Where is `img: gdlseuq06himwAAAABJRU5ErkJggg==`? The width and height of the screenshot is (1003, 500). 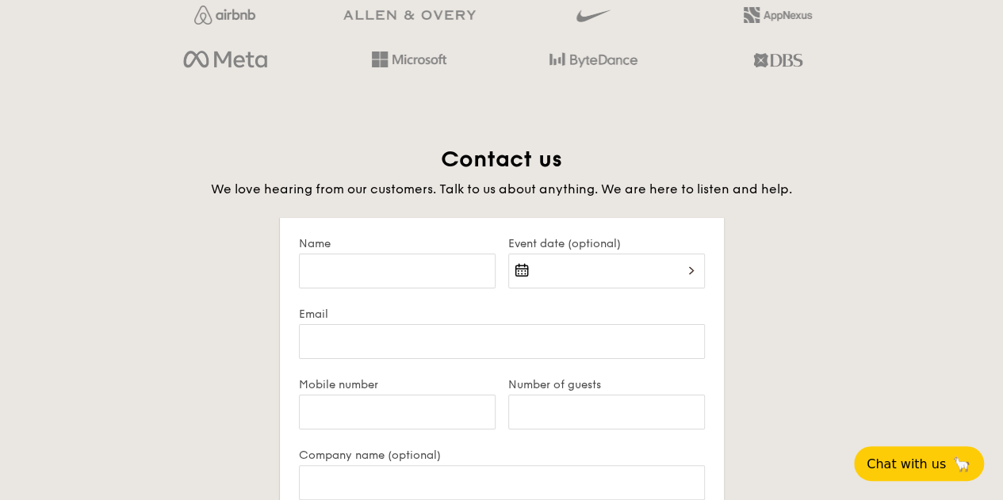
img: gdlseuq06himwAAAABJRU5ErkJggg== is located at coordinates (593, 16).